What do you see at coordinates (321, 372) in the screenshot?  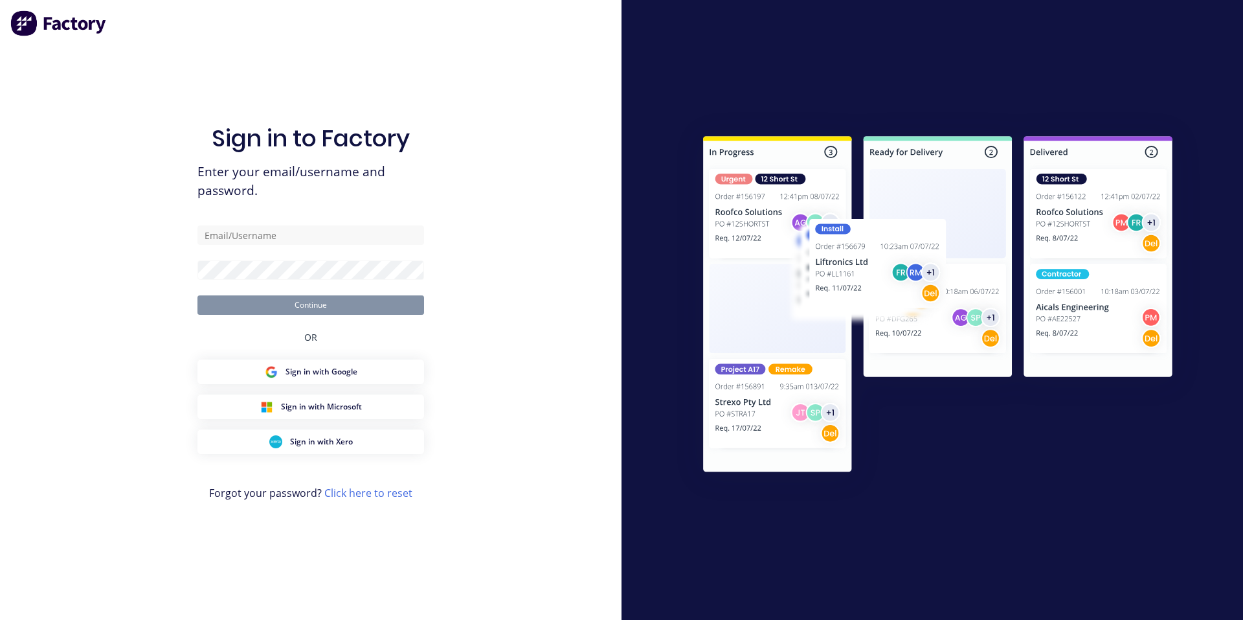 I see `span: Sign in with Google` at bounding box center [321, 372].